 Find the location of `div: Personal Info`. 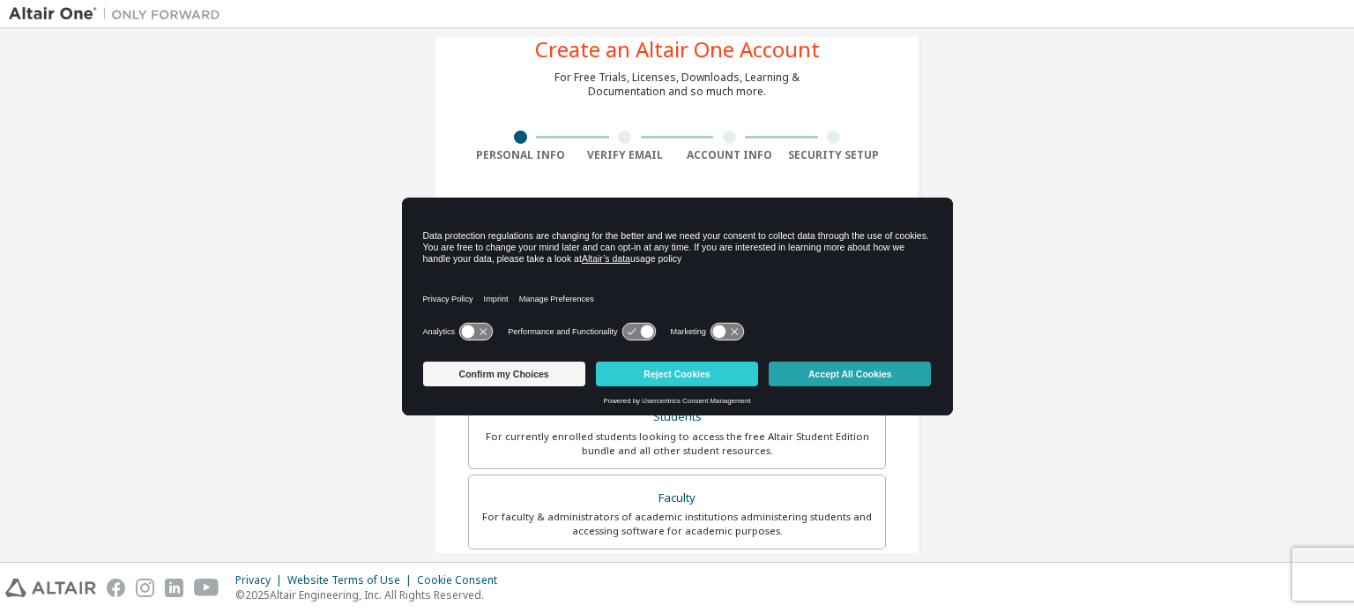

div: Personal Info is located at coordinates (520, 155).